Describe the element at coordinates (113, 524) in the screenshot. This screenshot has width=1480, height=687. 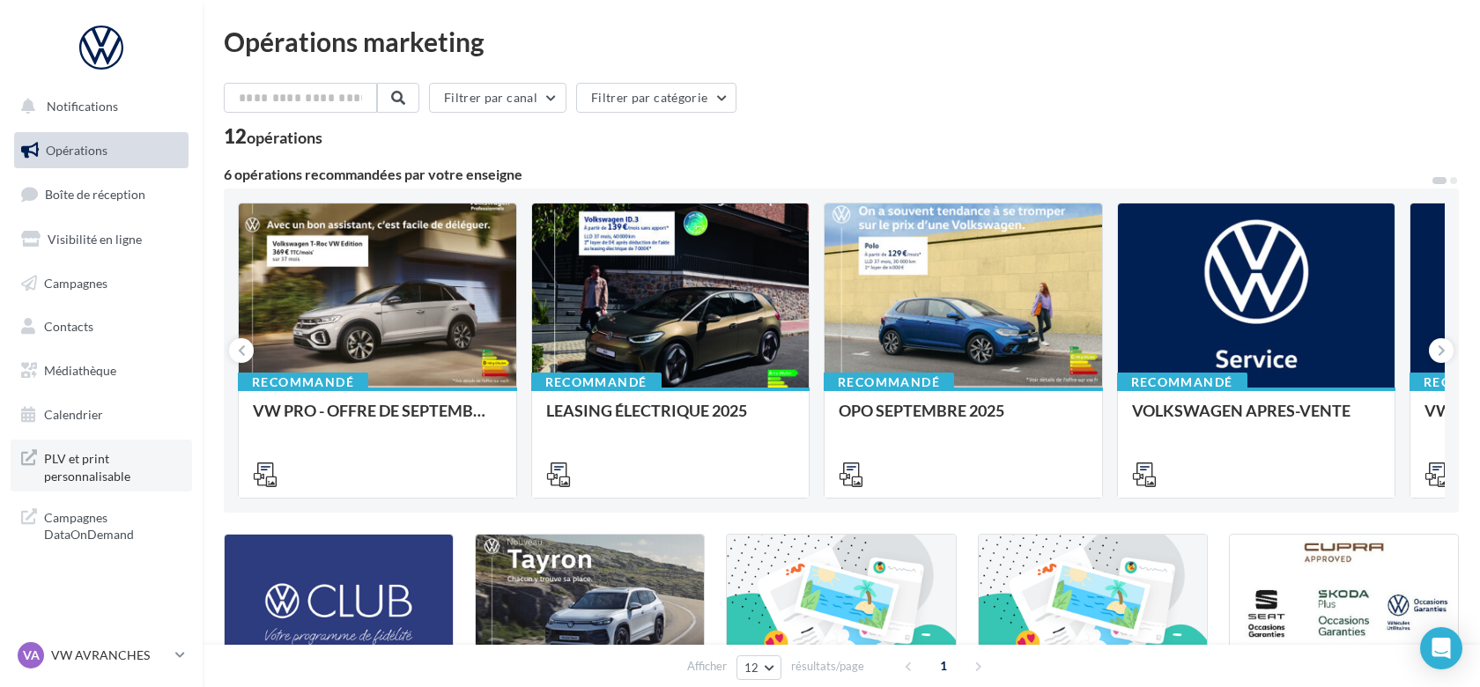
I see `span: Campagnes DataOnDemand` at that location.